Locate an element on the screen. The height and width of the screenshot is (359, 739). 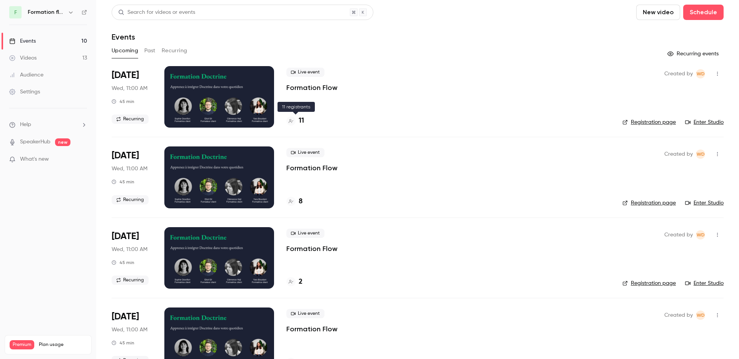
button: Recurring is located at coordinates (174, 51).